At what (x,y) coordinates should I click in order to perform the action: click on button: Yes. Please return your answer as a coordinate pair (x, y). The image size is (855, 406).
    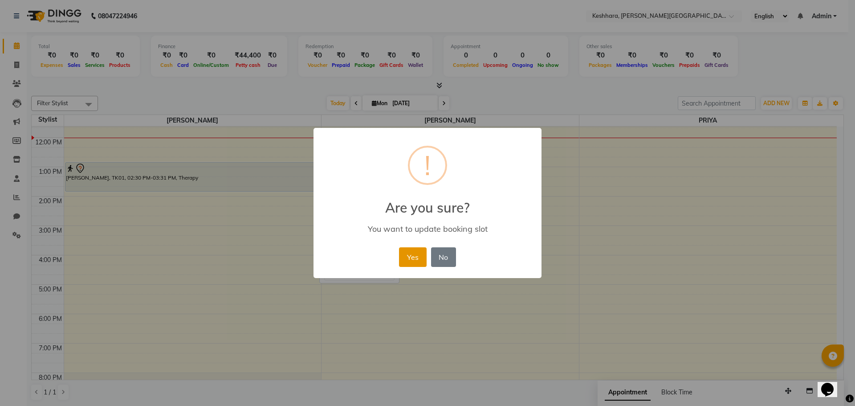
    Looking at the image, I should click on (412, 257).